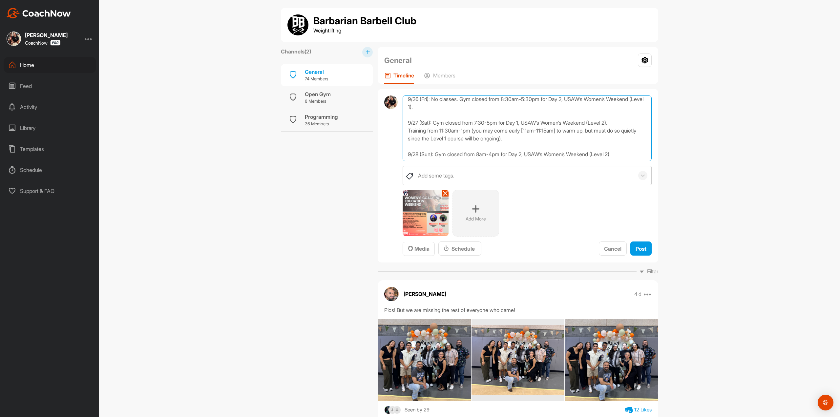 The height and width of the screenshot is (417, 840). Describe the element at coordinates (417, 410) in the screenshot. I see `div: Seen by 29` at that location.